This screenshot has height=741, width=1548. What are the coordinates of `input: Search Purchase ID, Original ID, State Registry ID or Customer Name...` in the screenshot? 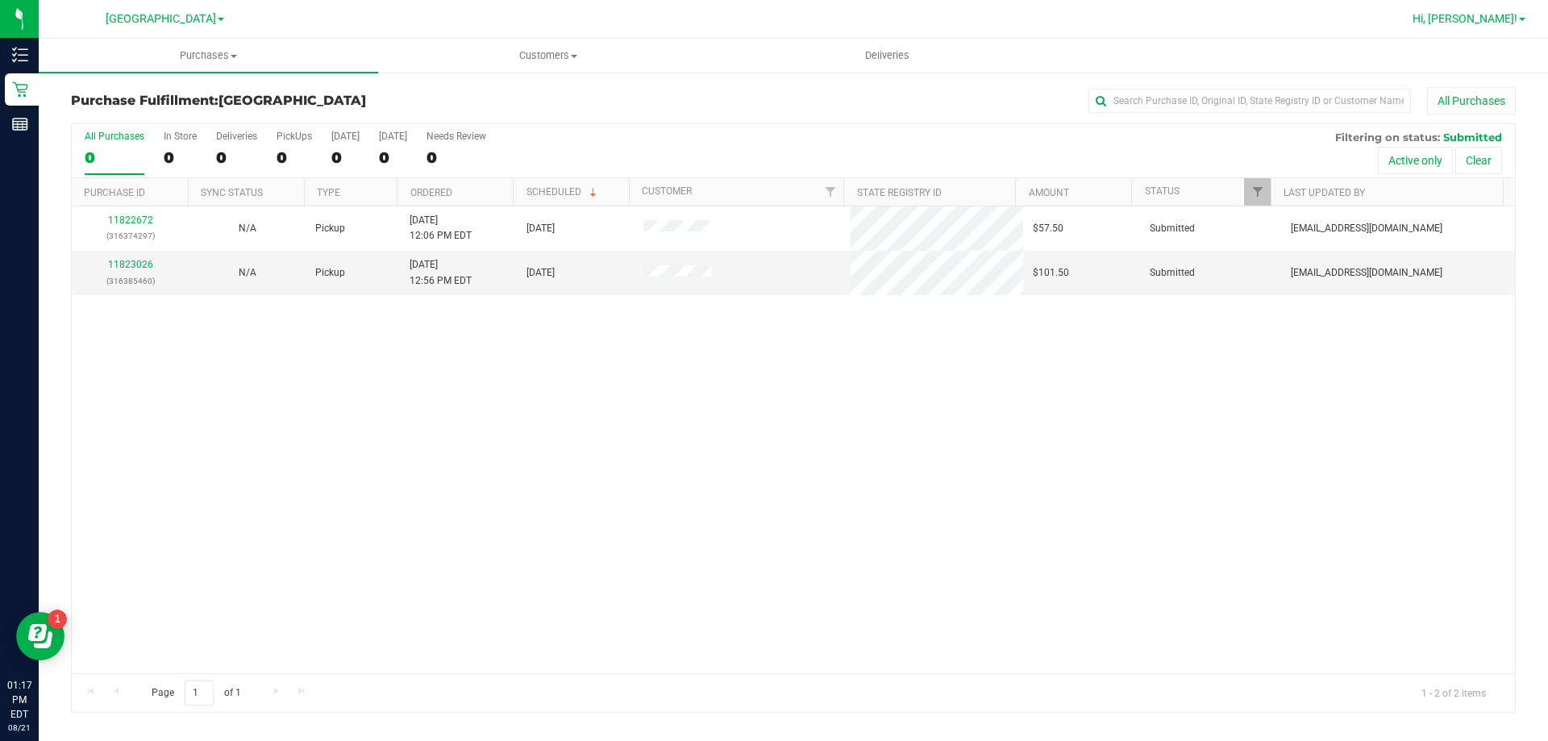 It's located at (1250, 101).